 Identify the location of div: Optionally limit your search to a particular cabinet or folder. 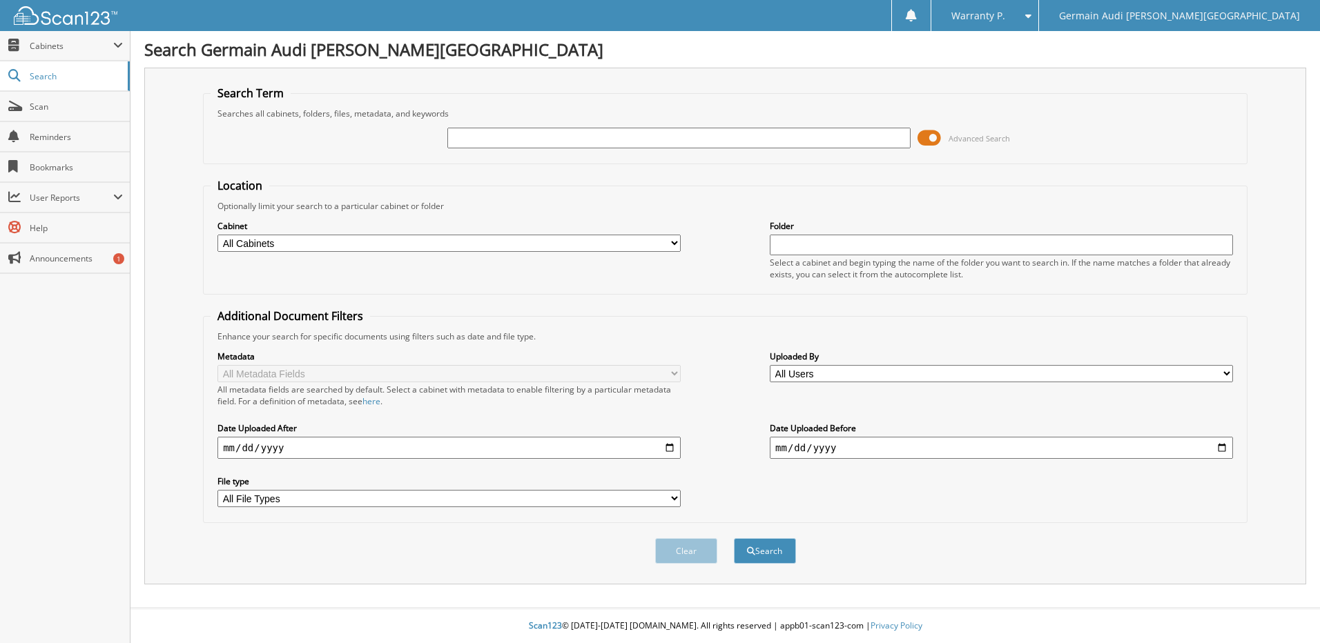
(725, 206).